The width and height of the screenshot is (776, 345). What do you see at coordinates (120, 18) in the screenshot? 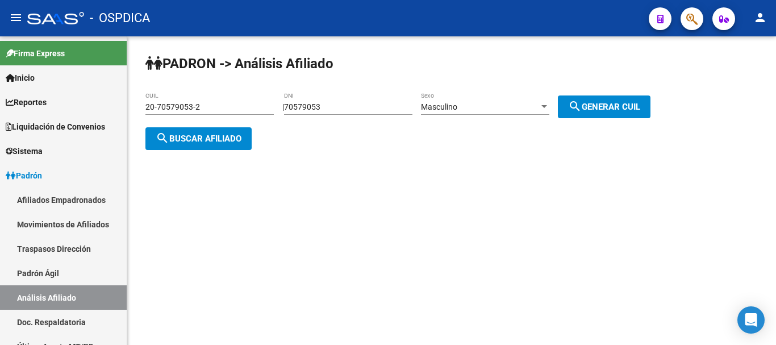
I see `span: - OSPDICA` at bounding box center [120, 18].